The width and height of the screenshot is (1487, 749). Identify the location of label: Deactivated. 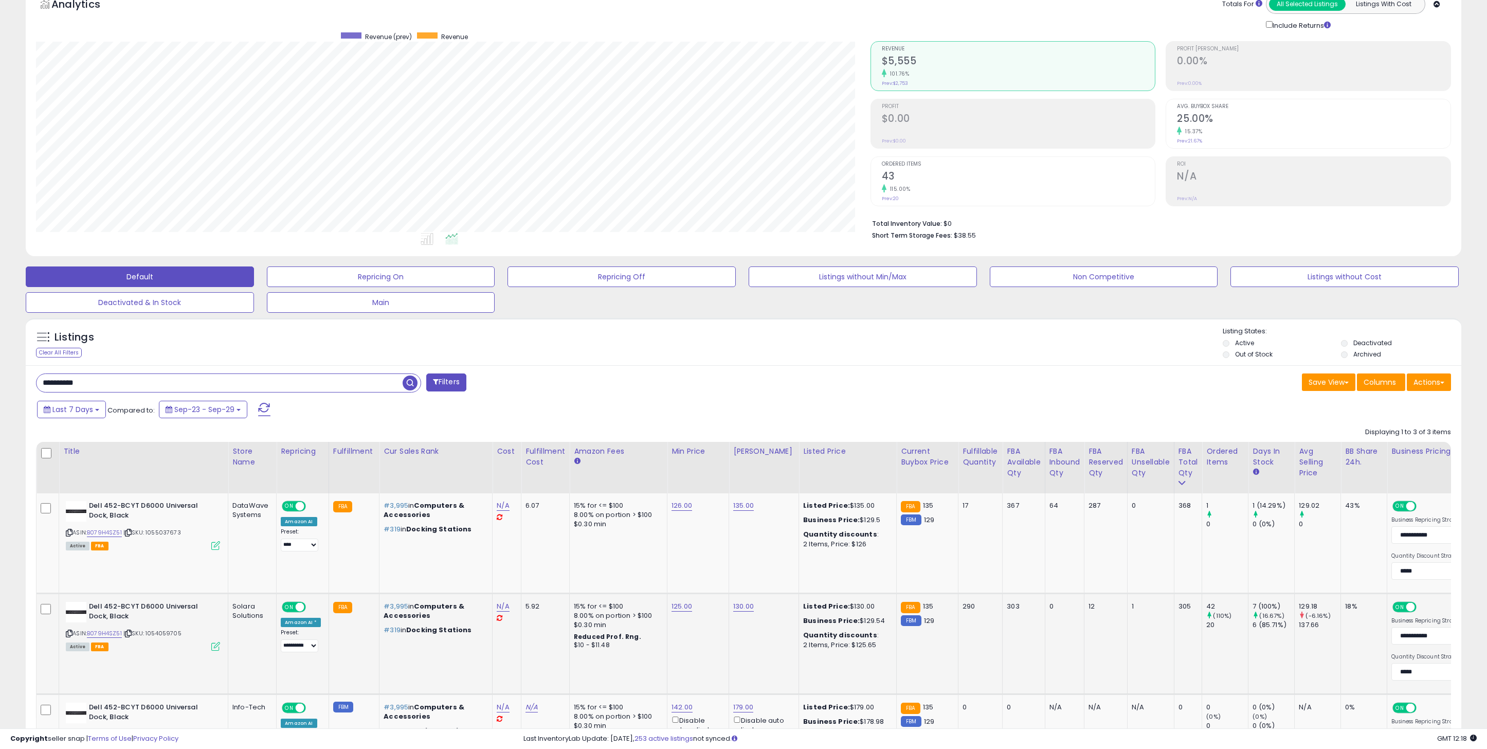
(1372, 342).